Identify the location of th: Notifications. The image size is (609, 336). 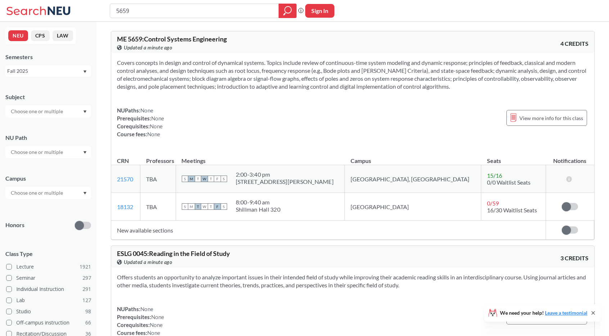
(570, 157).